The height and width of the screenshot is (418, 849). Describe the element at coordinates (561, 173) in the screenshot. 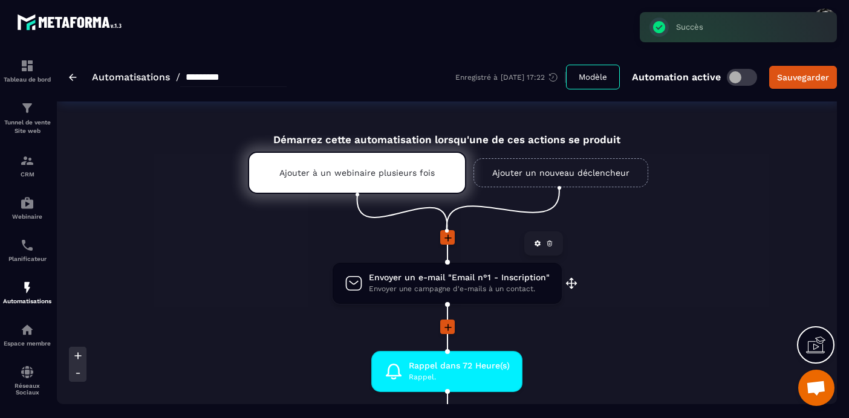

I see `a: Ajouter un nouveau déclencheur` at that location.